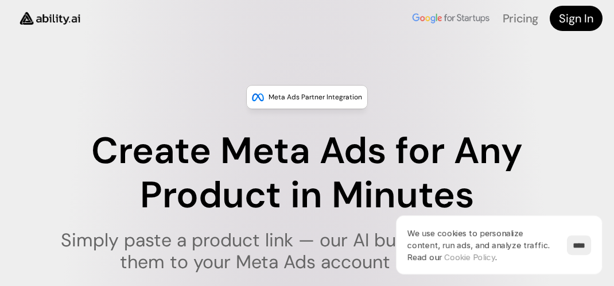  I want to click on a: Cookie Policy, so click(470, 257).